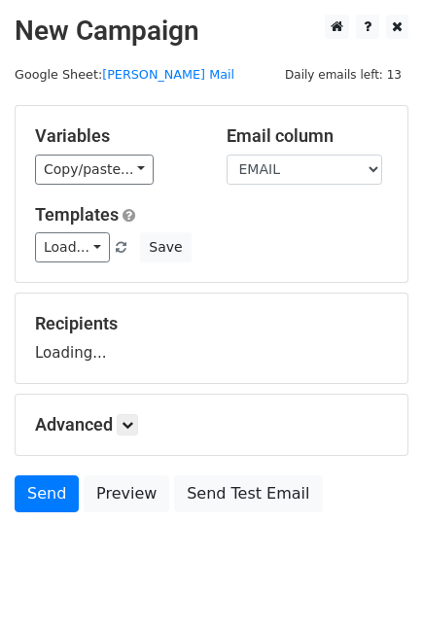 This screenshot has width=423, height=626. What do you see at coordinates (47, 494) in the screenshot?
I see `a: Send` at bounding box center [47, 494].